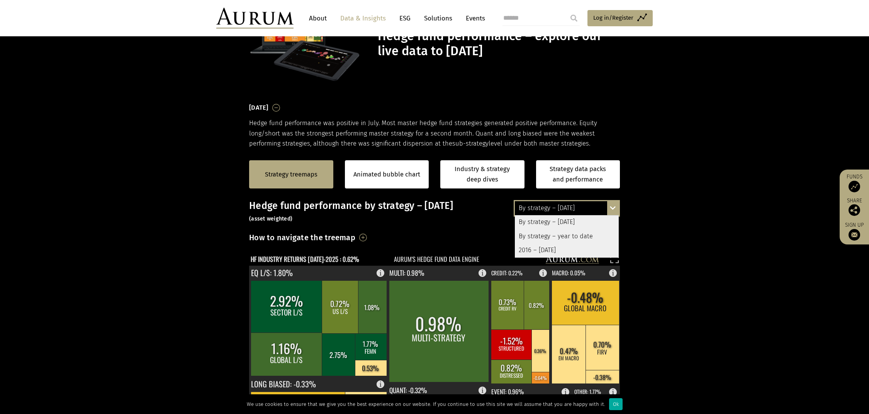 The height and width of the screenshot is (414, 869). What do you see at coordinates (271, 219) in the screenshot?
I see `small: (asset weighted)` at bounding box center [271, 219].